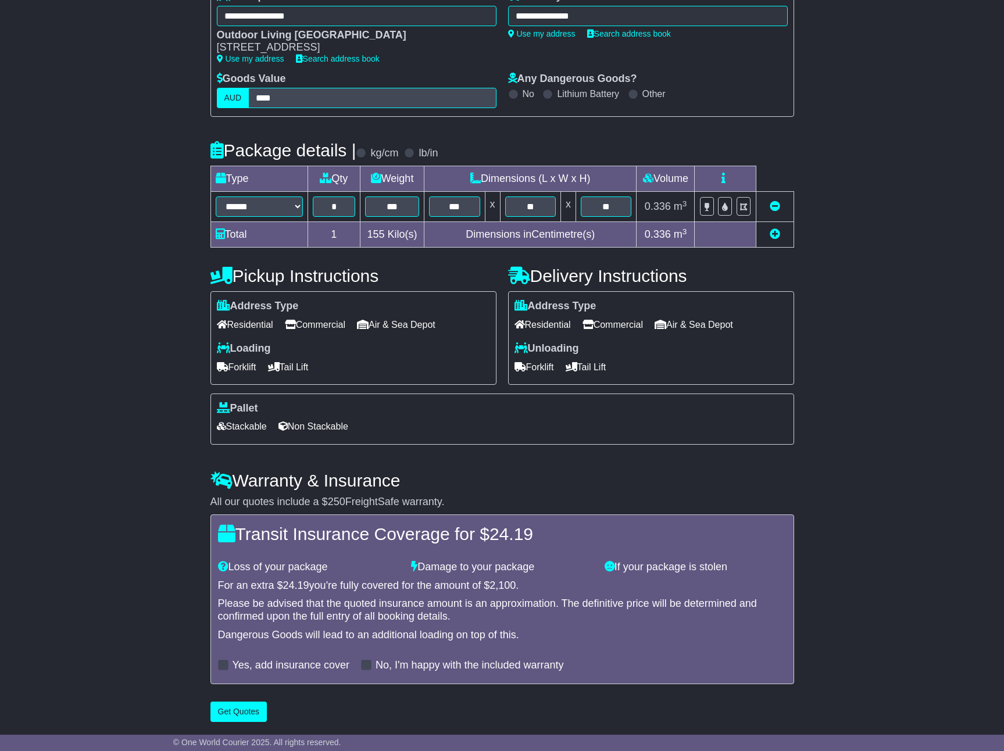 This screenshot has height=751, width=1004. Describe the element at coordinates (313, 426) in the screenshot. I see `span: Non Stackable` at that location.